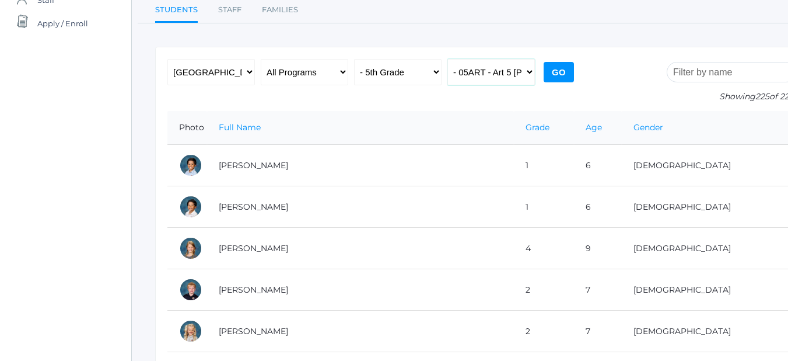 The height and width of the screenshot is (361, 788). Describe the element at coordinates (191, 165) in the screenshot. I see `div: Dominic Abrea` at that location.